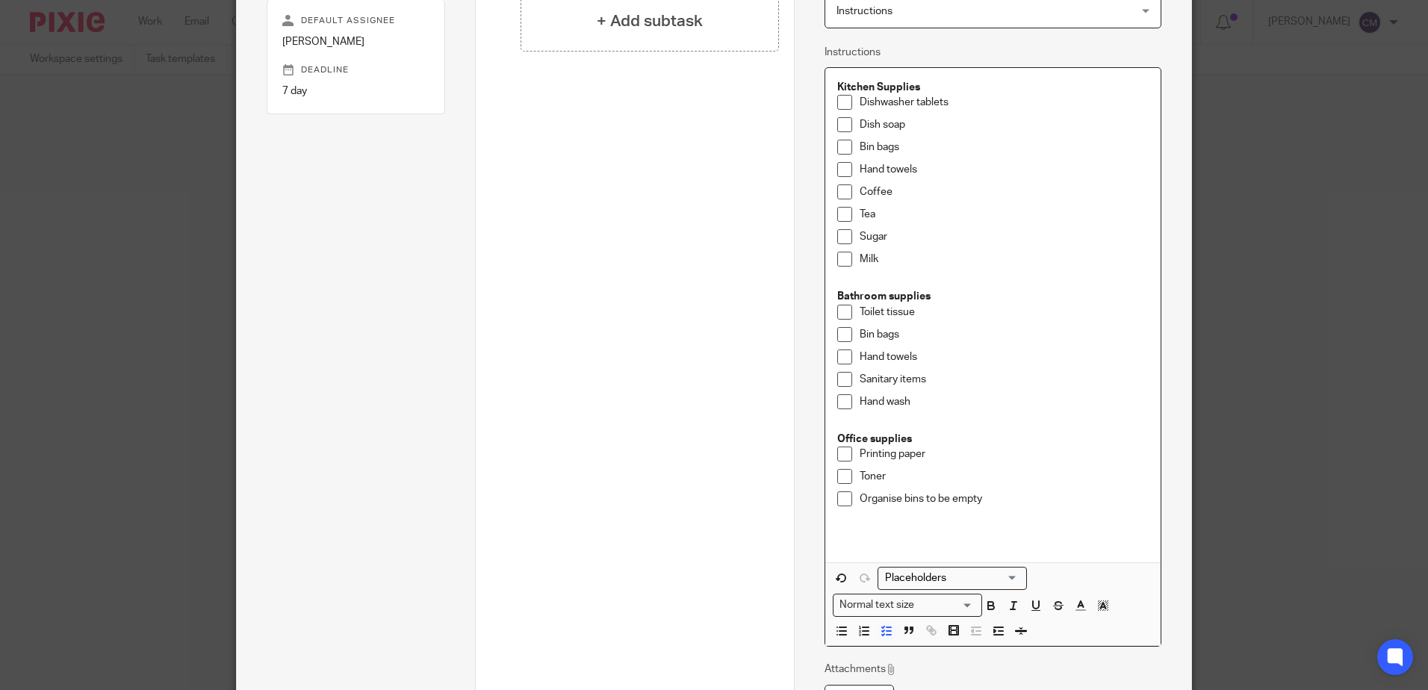 The width and height of the screenshot is (1428, 690). Describe the element at coordinates (1005, 454) in the screenshot. I see `p: Printing paper` at that location.